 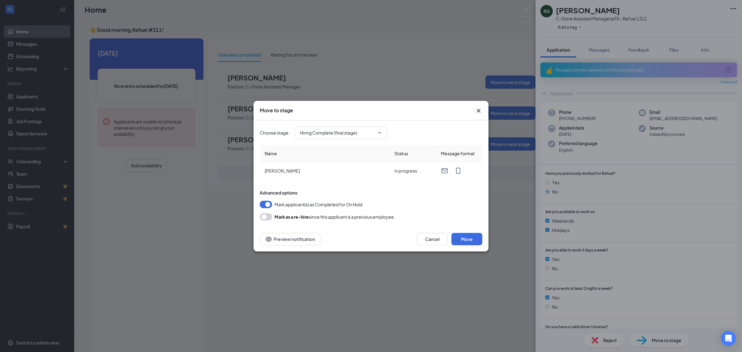 I want to click on th: Name, so click(x=324, y=153).